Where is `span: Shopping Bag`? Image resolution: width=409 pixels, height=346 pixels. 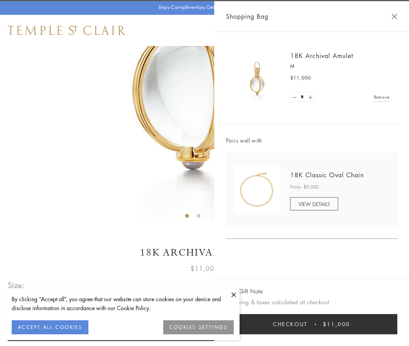 span: Shopping Bag is located at coordinates (247, 16).